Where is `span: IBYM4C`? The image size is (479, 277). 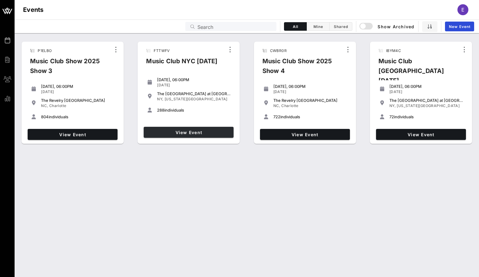
span: IBYM4C is located at coordinates (393, 50).